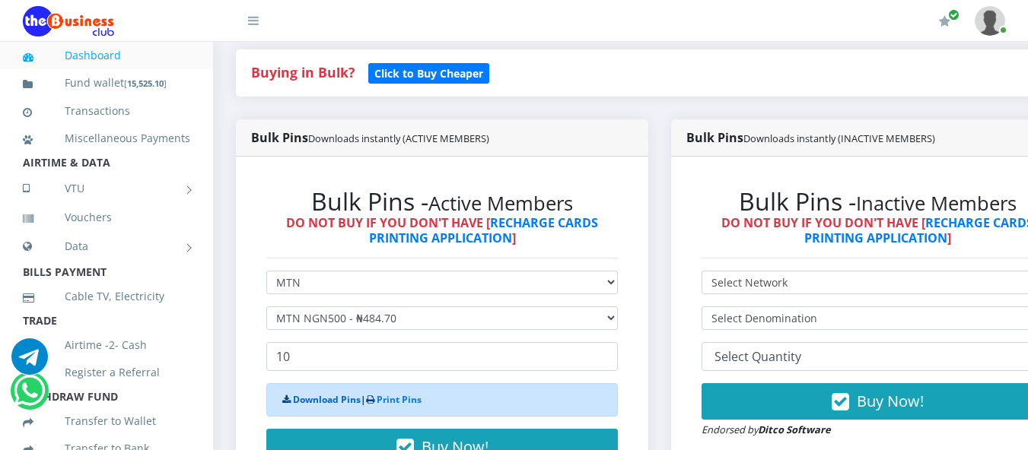 This screenshot has width=1028, height=450. What do you see at coordinates (106, 111) in the screenshot?
I see `a: Transactions` at bounding box center [106, 111].